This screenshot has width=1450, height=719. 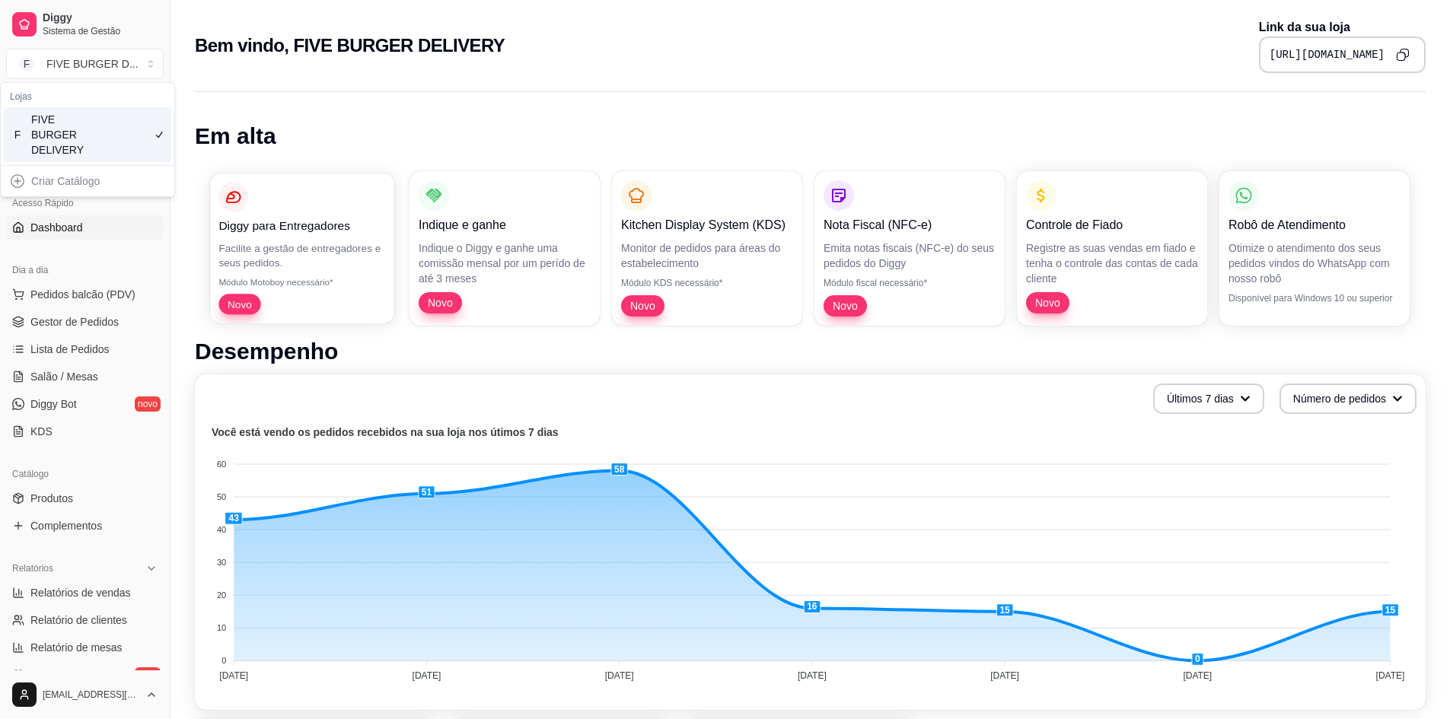 What do you see at coordinates (1315, 225) in the screenshot?
I see `p: Robô de Atendimento` at bounding box center [1315, 225].